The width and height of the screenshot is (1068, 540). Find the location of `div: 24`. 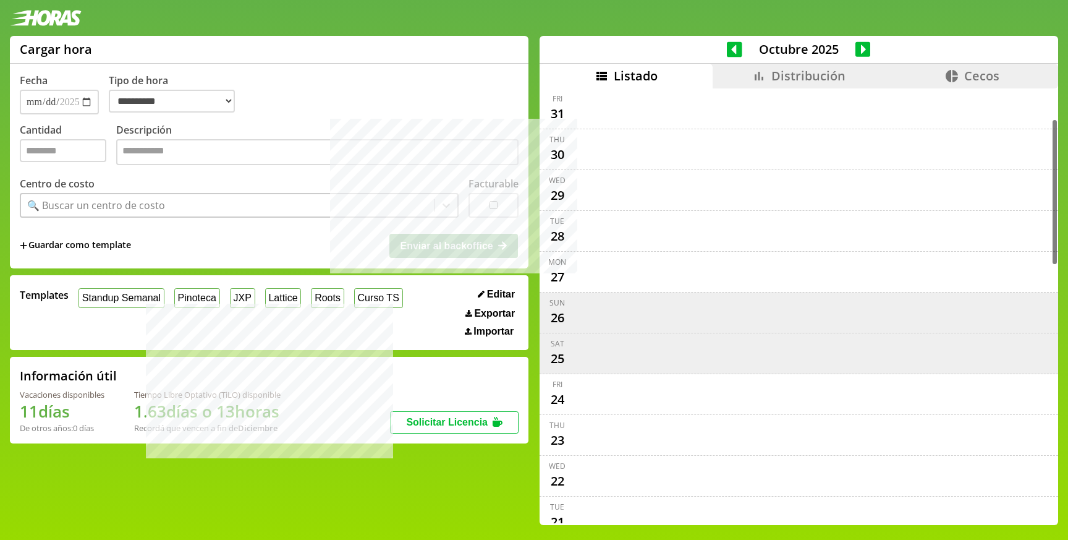

div: 24 is located at coordinates (558, 399).